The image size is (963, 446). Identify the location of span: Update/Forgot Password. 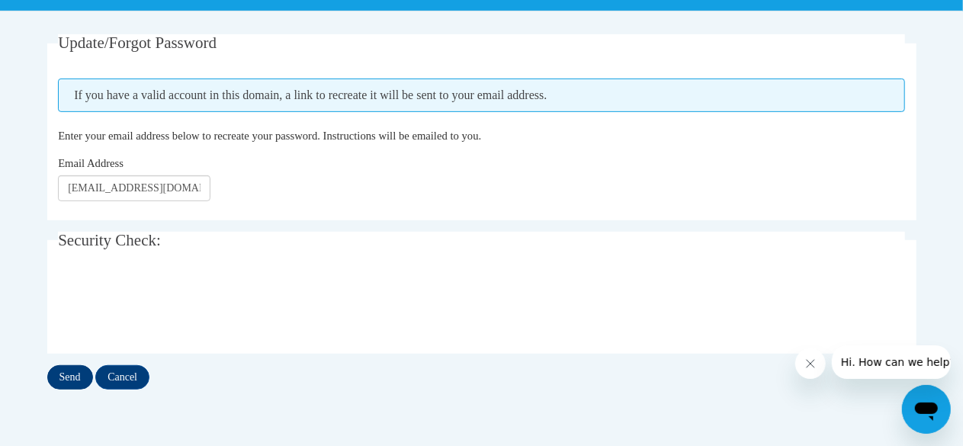
(137, 43).